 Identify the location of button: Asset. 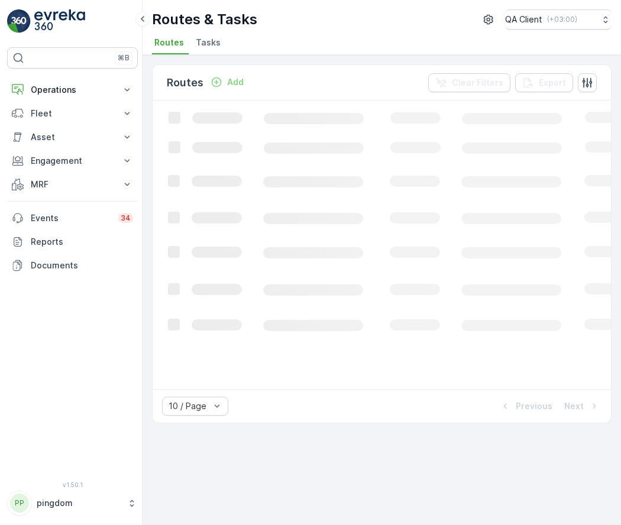
(72, 137).